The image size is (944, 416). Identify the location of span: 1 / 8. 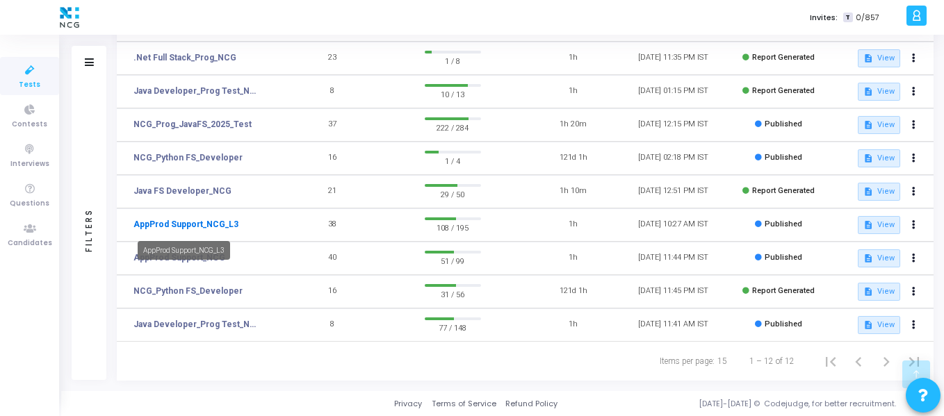
(452, 60).